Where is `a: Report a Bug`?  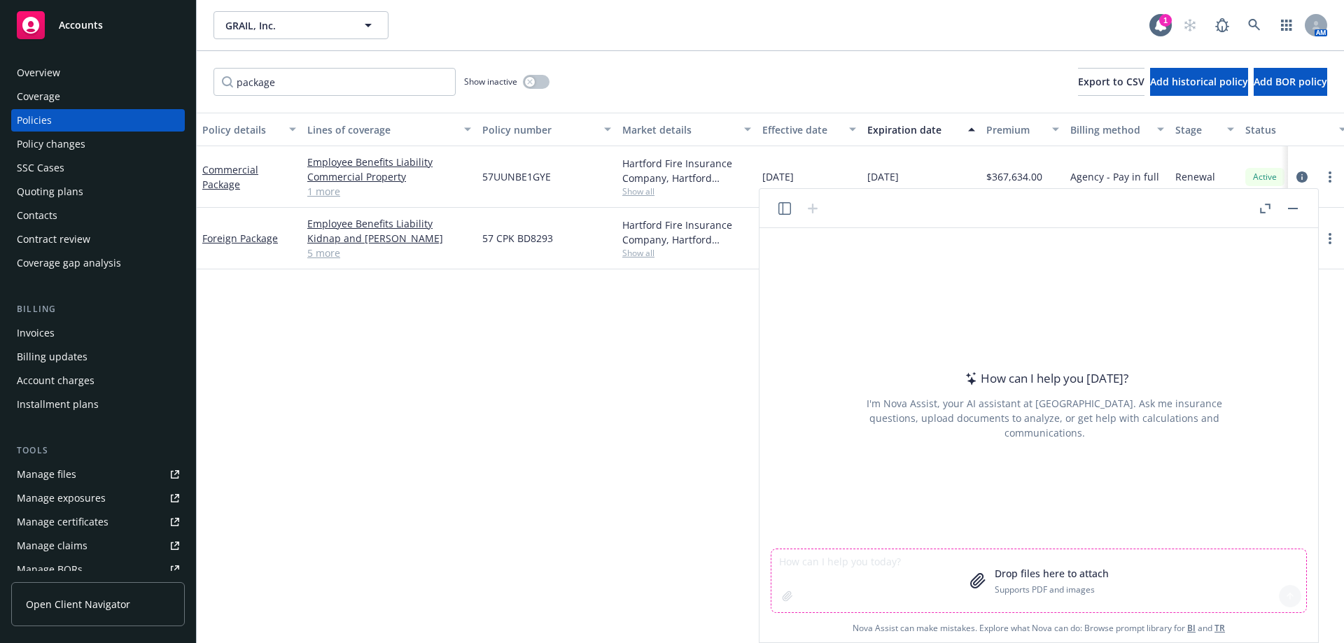
a: Report a Bug is located at coordinates (1223, 25).